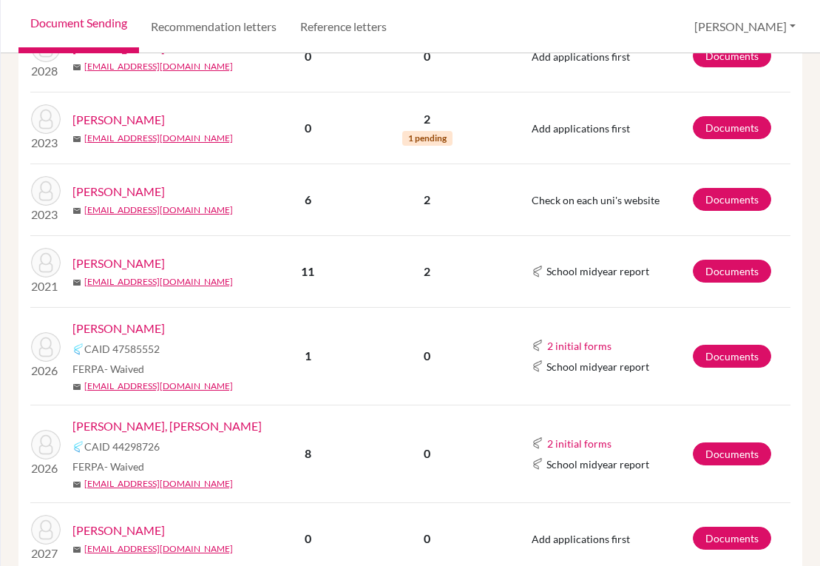 The height and width of the screenshot is (566, 820). What do you see at coordinates (308, 355) in the screenshot?
I see `b: 1` at bounding box center [308, 355].